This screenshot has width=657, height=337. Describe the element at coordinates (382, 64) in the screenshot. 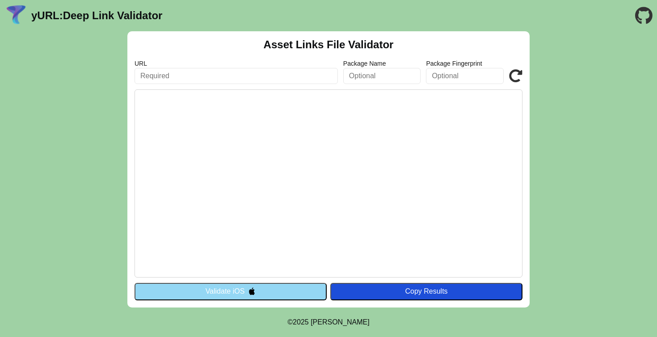

I see `label: Package Name` at that location.